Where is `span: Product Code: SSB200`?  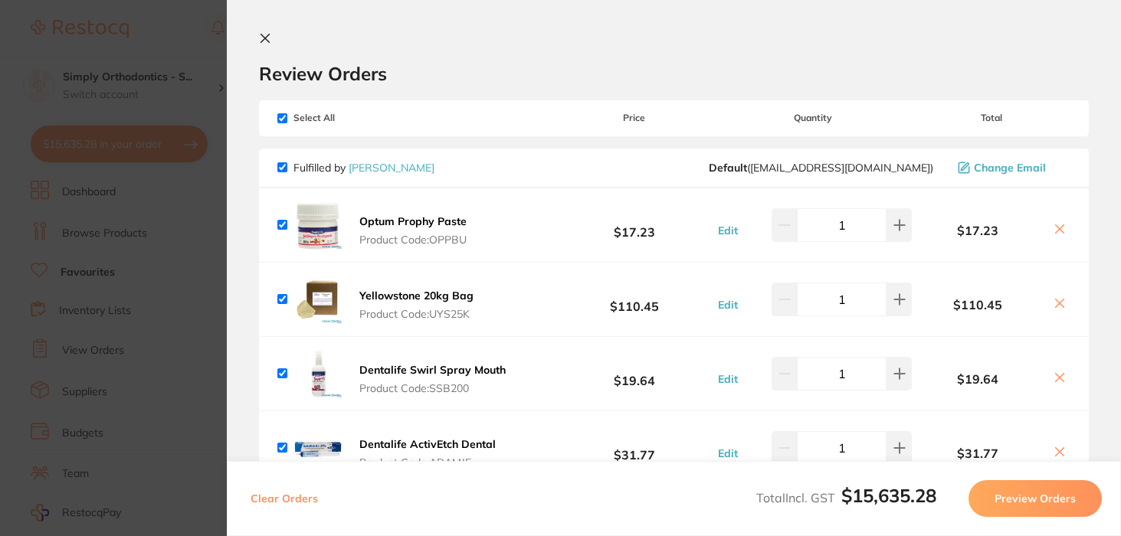
span: Product Code: SSB200 is located at coordinates (432, 389).